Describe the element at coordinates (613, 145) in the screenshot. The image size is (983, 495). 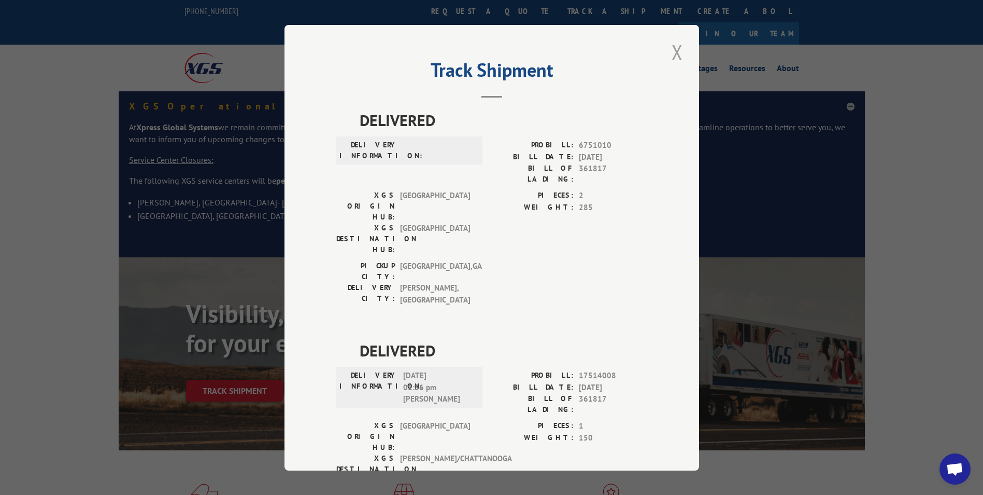
I see `span: 6751010` at that location.